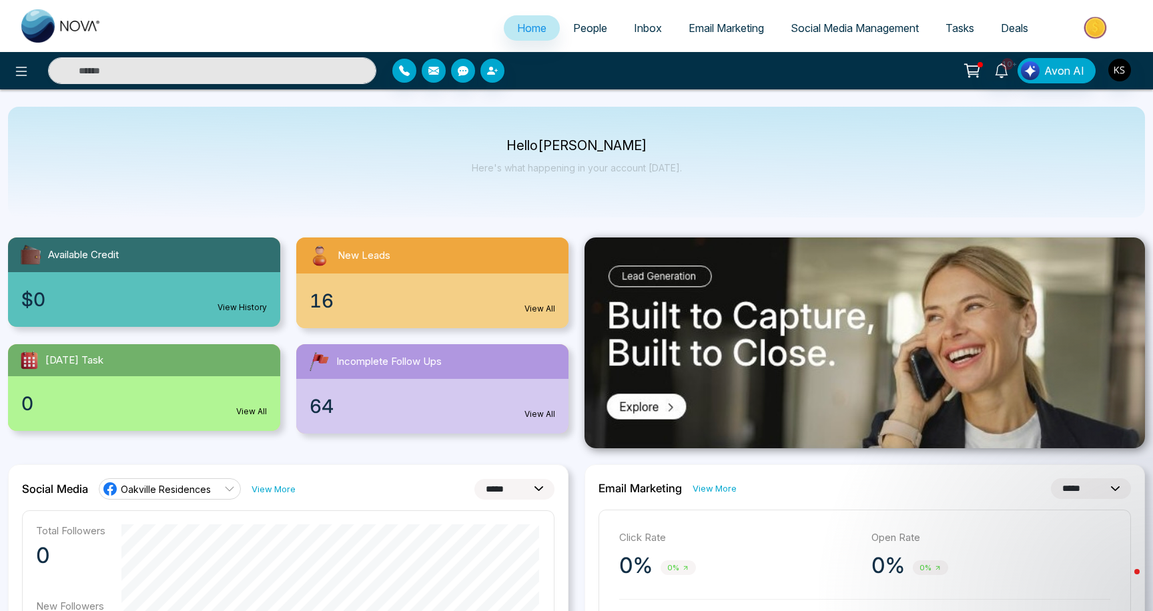 This screenshot has width=1153, height=611. I want to click on span: Inbox, so click(648, 28).